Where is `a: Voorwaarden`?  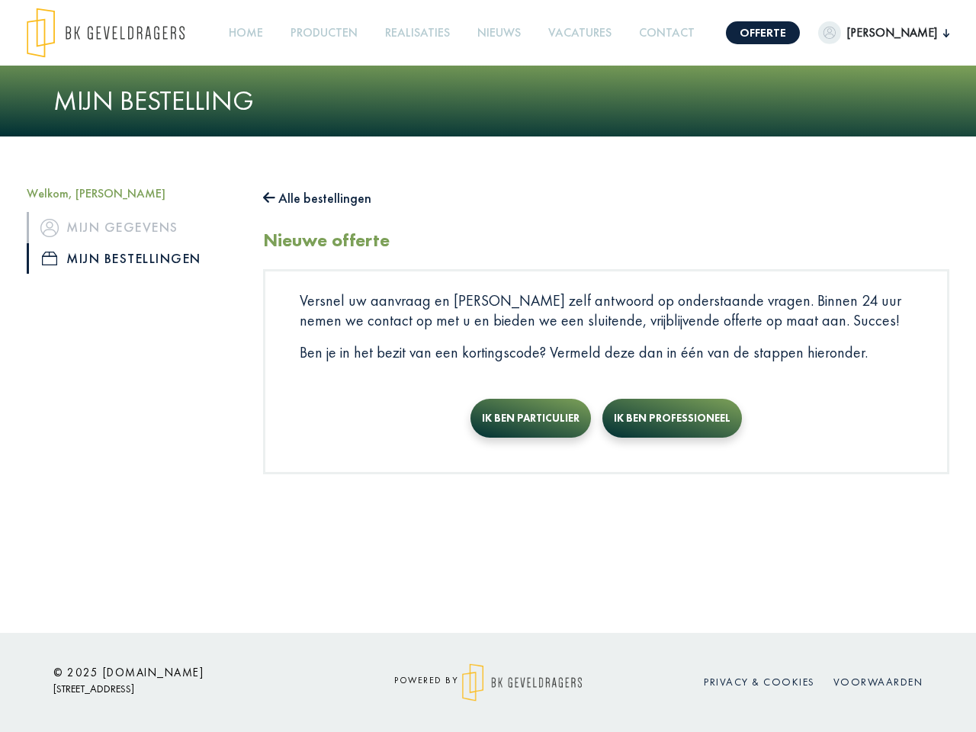
a: Voorwaarden is located at coordinates (878, 681).